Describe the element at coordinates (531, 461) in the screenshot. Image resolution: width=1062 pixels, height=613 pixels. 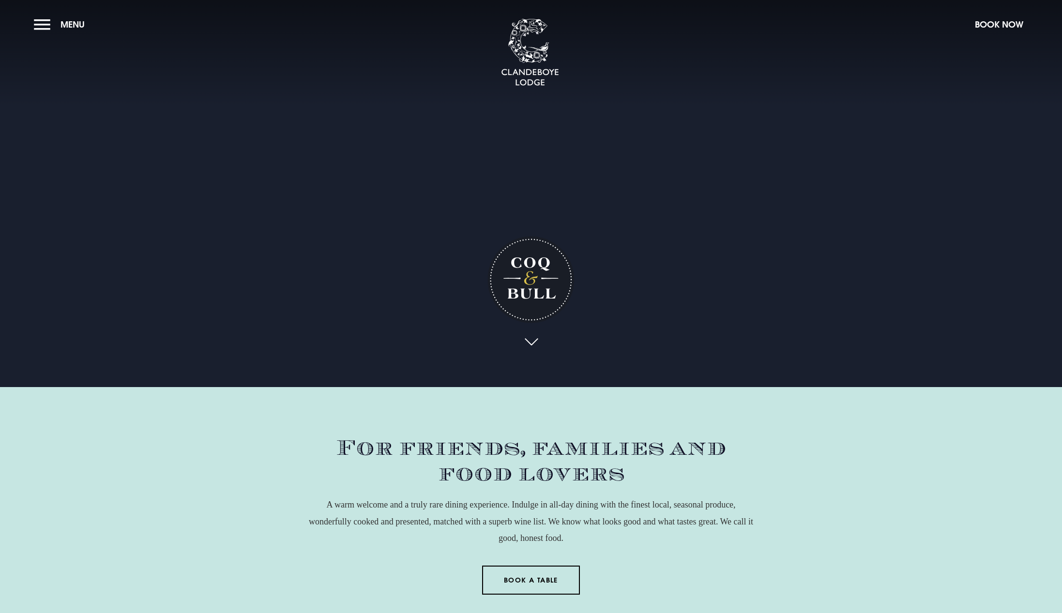
I see `h2: For friends, families and food lovers` at that location.